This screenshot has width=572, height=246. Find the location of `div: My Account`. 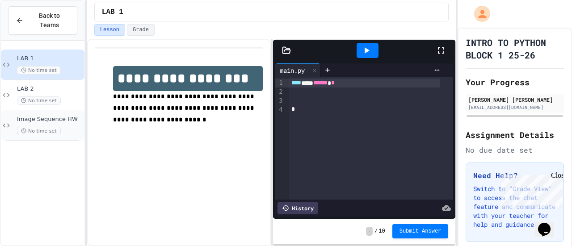

div: My Account is located at coordinates (478, 14).